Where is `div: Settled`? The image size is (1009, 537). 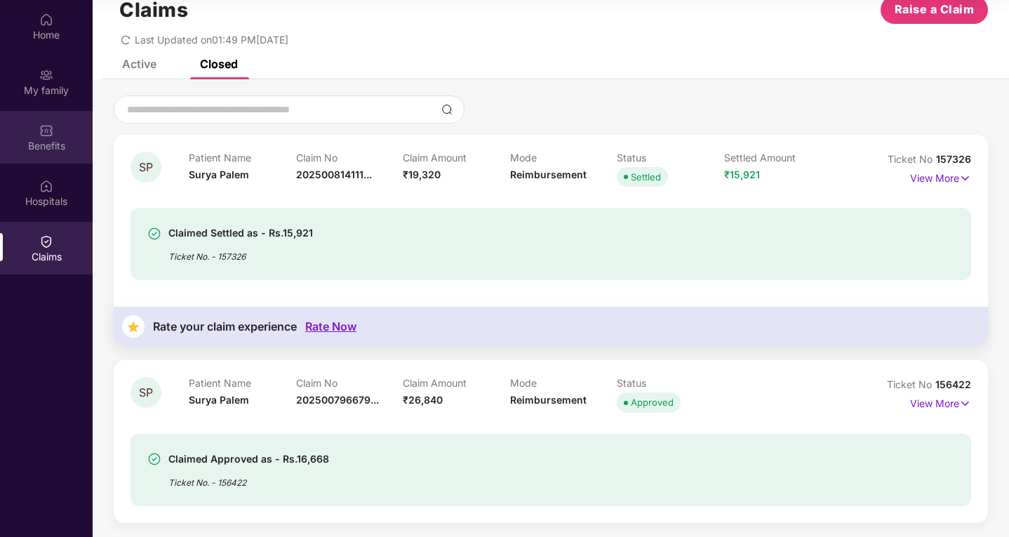 div: Settled is located at coordinates (645, 177).